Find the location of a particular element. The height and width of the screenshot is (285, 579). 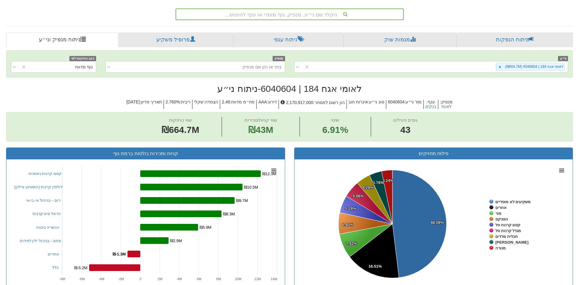

a: ניתוח הנפקות is located at coordinates (514, 40).